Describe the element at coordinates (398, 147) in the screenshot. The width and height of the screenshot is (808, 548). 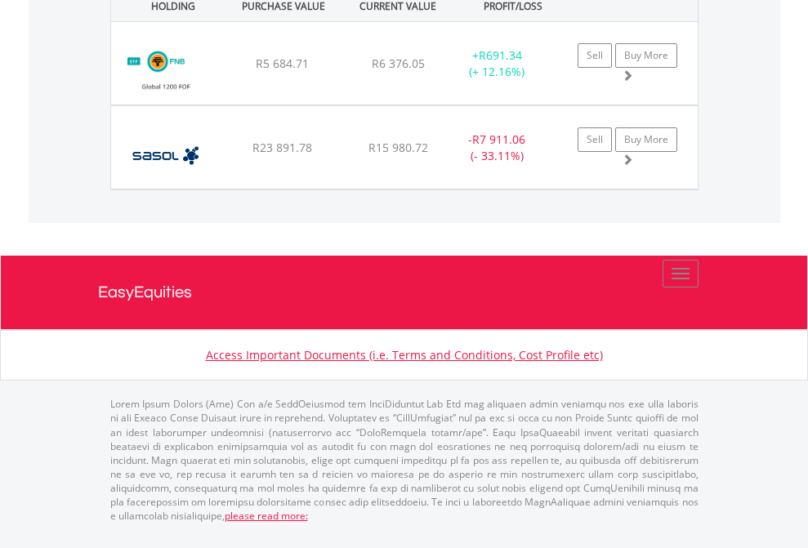
I see `span: R15 980.72` at that location.